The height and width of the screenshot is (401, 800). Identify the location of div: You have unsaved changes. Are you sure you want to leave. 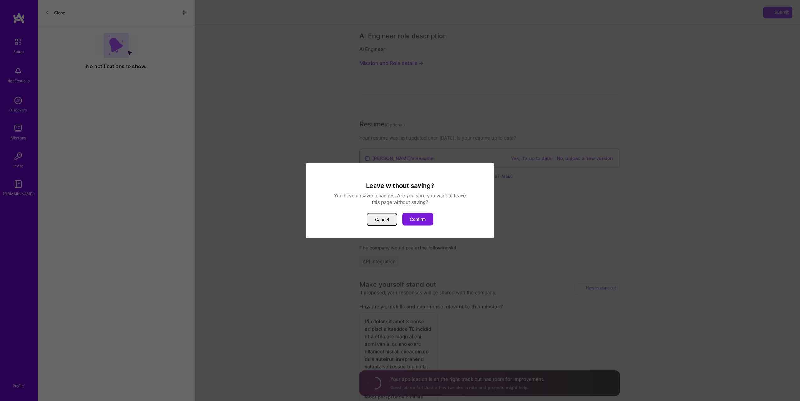
(400, 196).